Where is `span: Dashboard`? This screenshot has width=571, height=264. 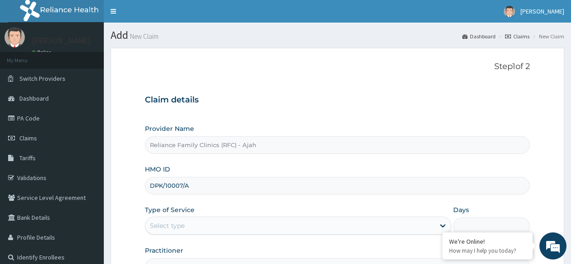 span: Dashboard is located at coordinates (34, 98).